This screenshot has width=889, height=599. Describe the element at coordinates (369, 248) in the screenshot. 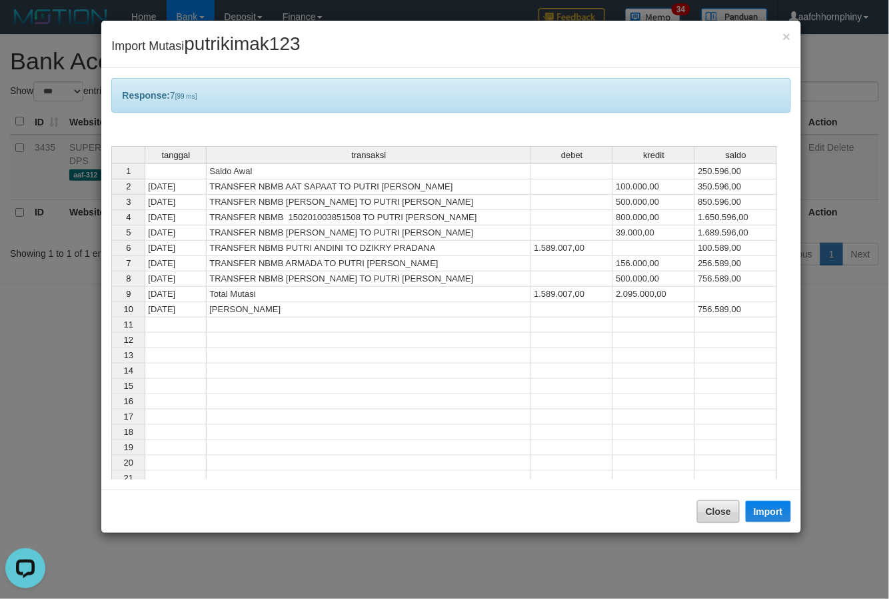

I see `td: TRANSFER NBMB PUTRI ANDINI TO DZIKRY PRADANA` at that location.